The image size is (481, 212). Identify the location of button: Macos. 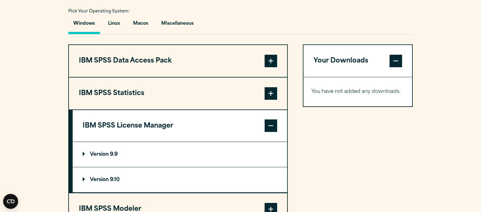
(141, 25).